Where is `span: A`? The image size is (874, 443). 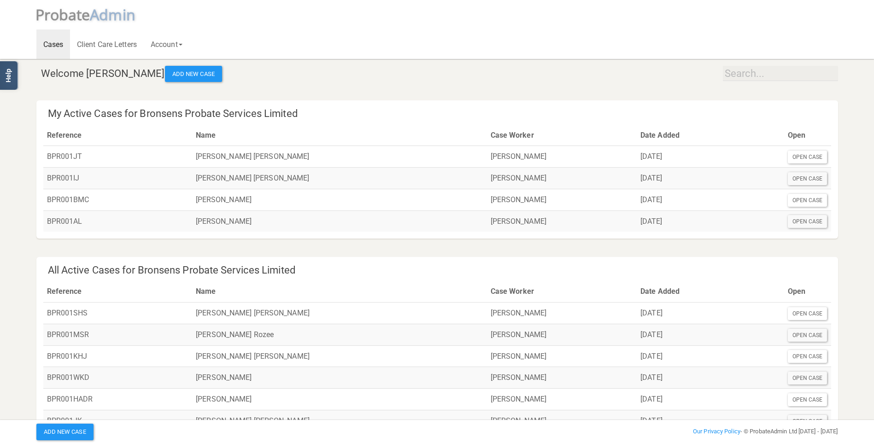 span: A is located at coordinates (112, 14).